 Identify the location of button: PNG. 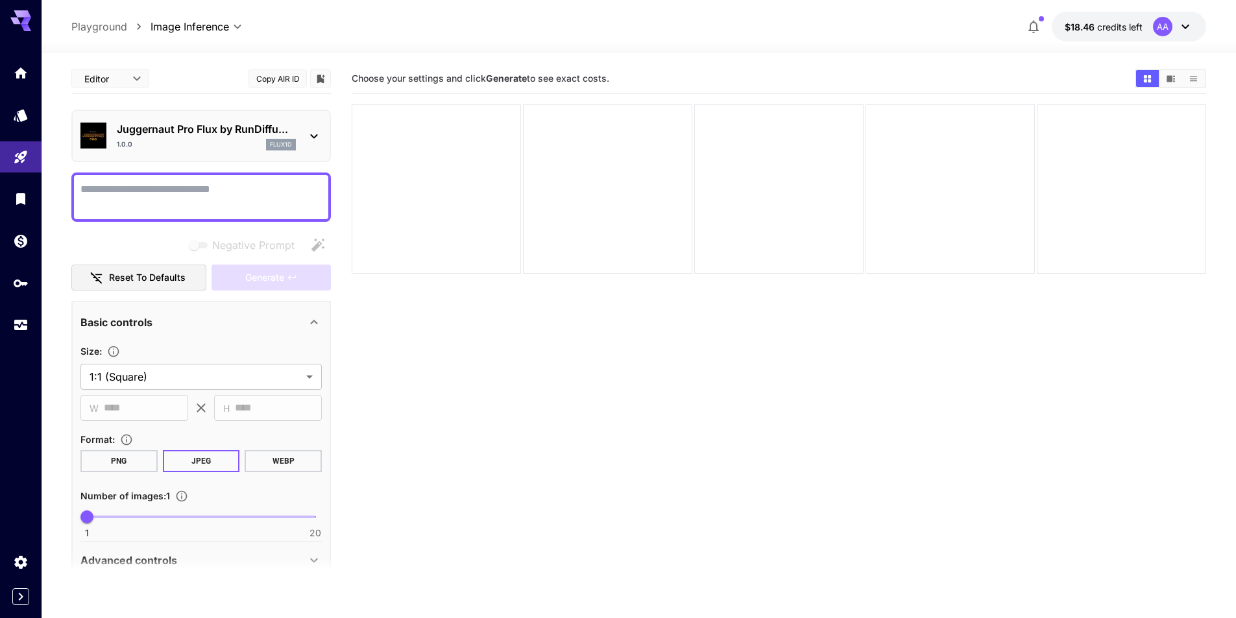
(119, 461).